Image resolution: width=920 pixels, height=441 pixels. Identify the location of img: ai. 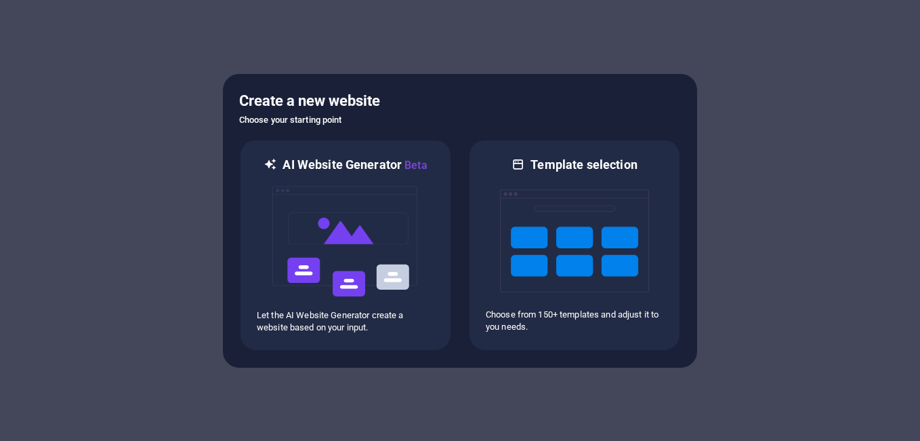
(346, 241).